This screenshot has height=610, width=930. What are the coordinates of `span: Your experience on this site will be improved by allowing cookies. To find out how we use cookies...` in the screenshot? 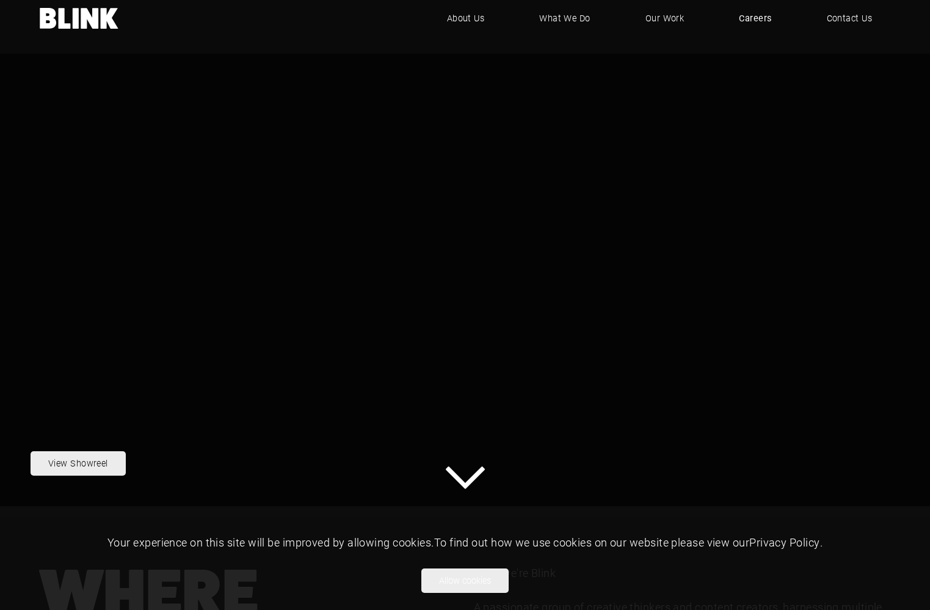 It's located at (465, 542).